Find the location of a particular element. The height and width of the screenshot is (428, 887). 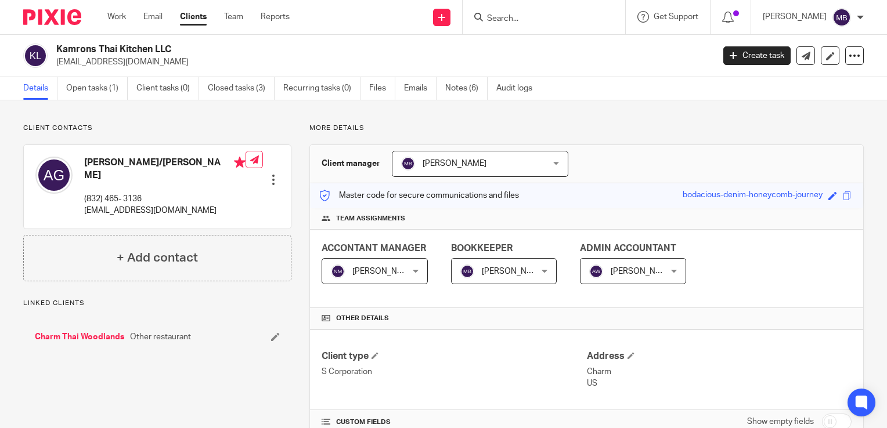

a: Details is located at coordinates (40, 88).